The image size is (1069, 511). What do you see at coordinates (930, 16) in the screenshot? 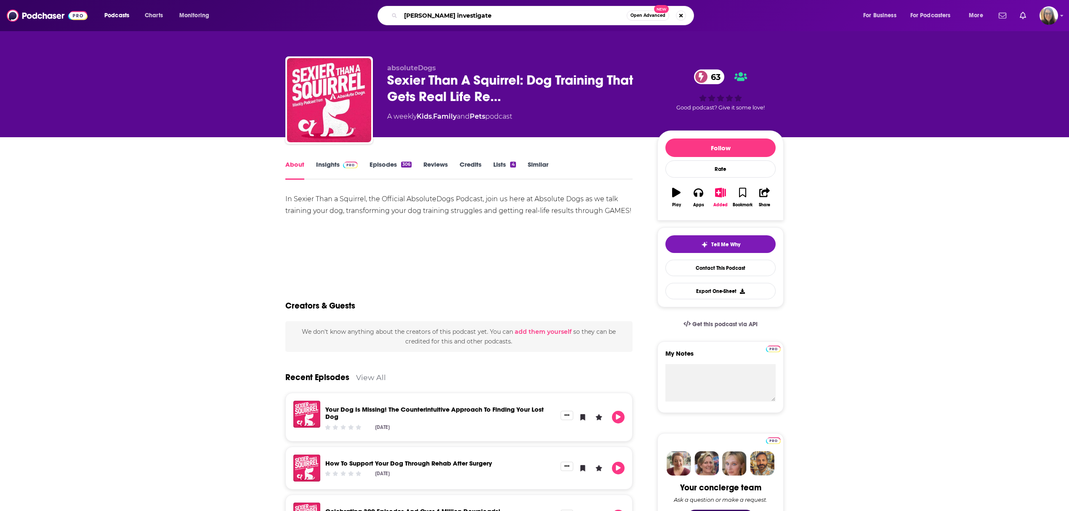
I see `span: For Podcasters` at bounding box center [930, 16].